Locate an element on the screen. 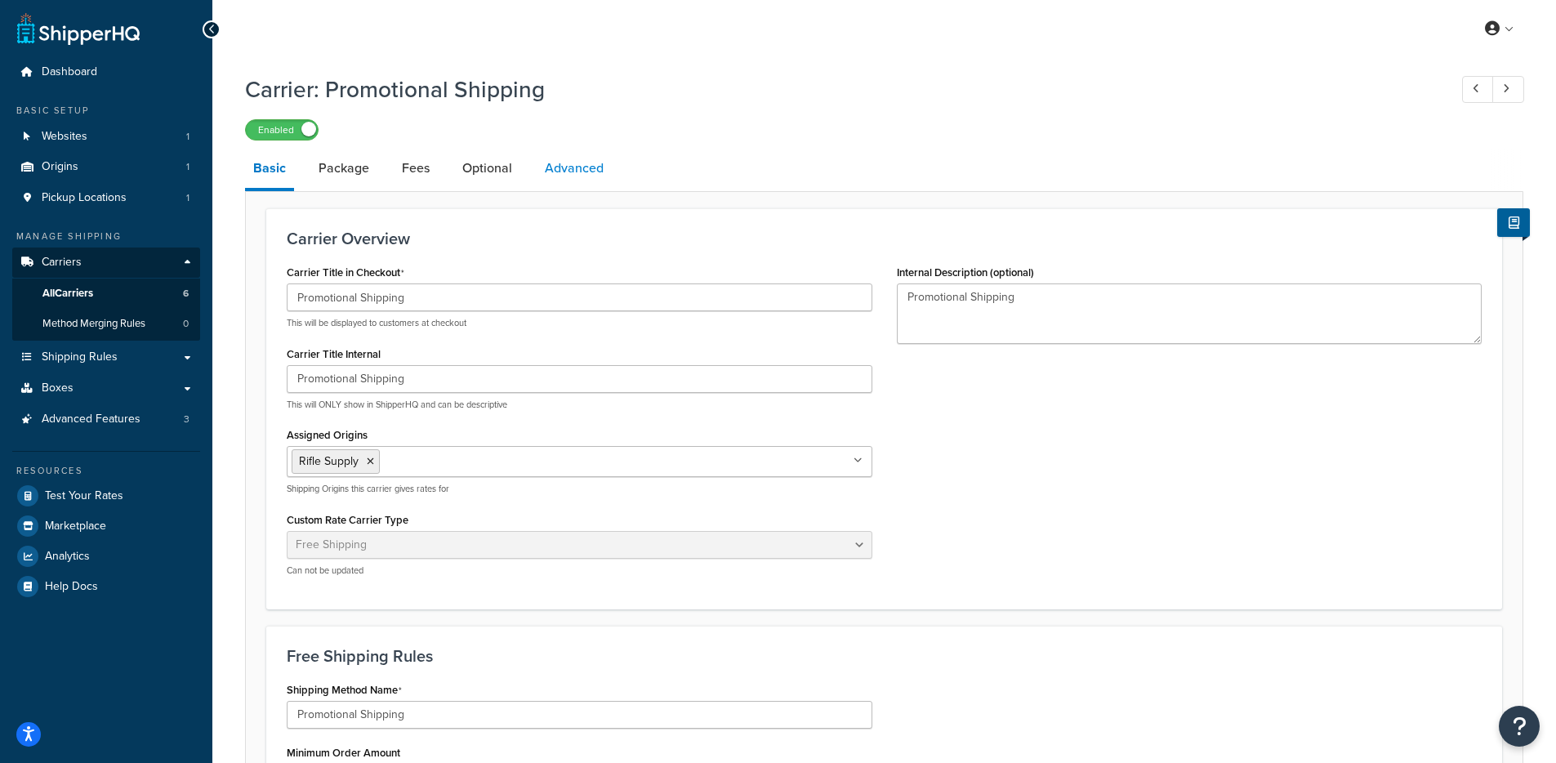  li: Analytics is located at coordinates (106, 556).